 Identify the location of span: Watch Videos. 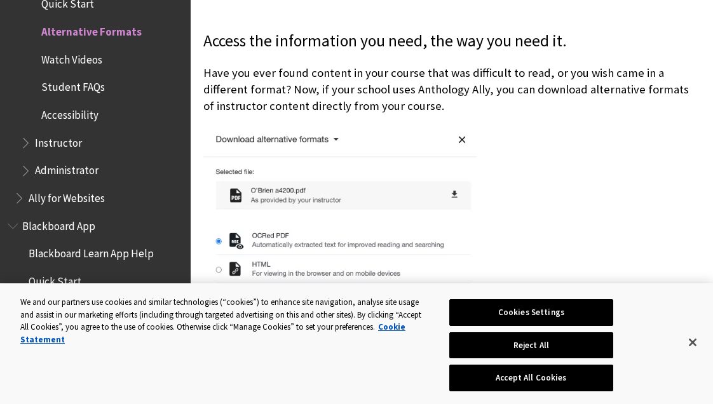
(72, 57).